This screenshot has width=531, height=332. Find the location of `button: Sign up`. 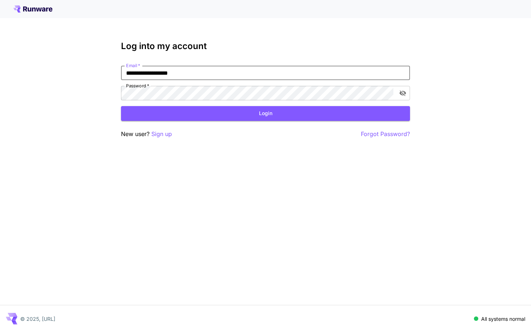

button: Sign up is located at coordinates (161, 134).